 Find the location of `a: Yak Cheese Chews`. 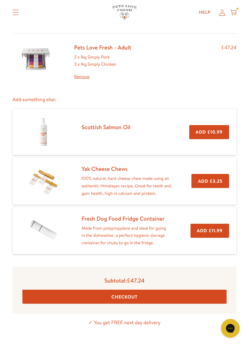

a: Yak Cheese Chews is located at coordinates (105, 169).